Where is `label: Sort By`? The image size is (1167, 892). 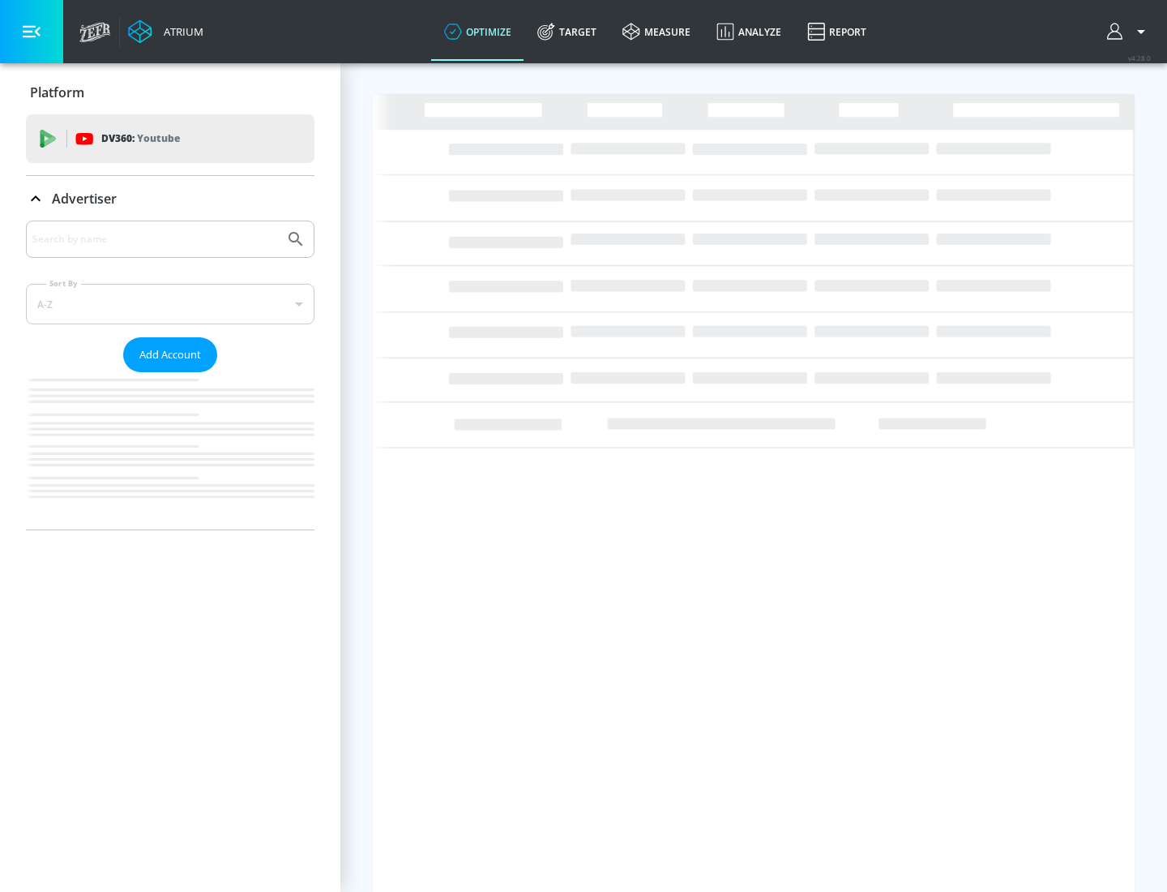 label: Sort By is located at coordinates (63, 283).